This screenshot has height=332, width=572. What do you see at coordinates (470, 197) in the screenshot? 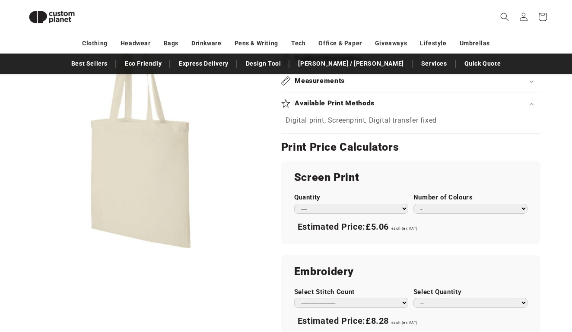
I see `label: Number of Colours` at bounding box center [470, 197].